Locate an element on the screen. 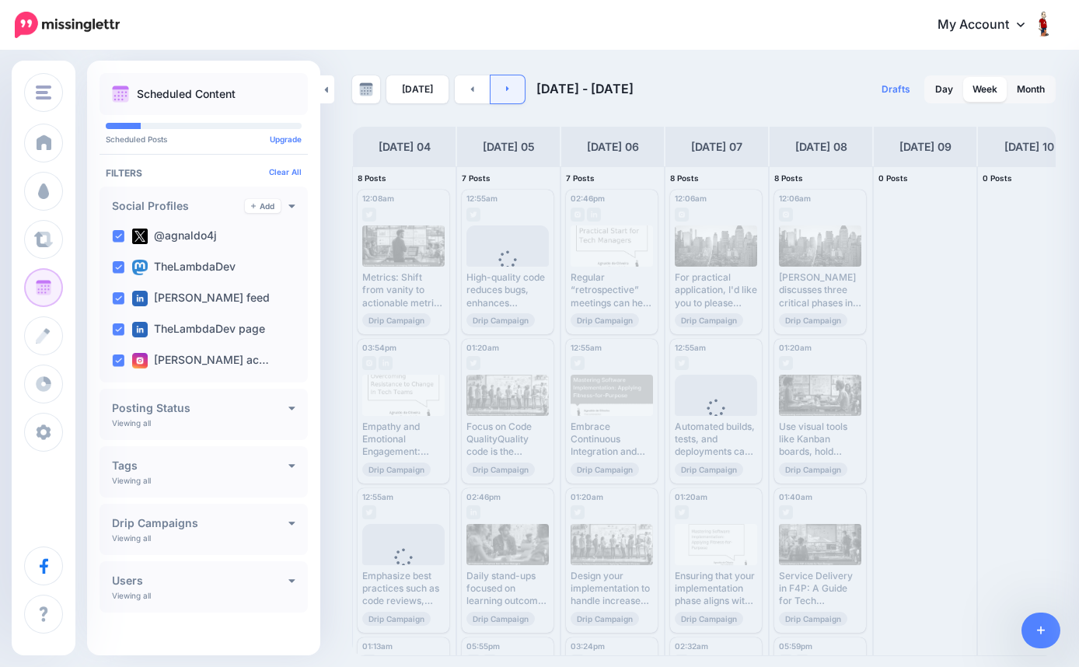 The image size is (1079, 667). div: Daily stand-ups focused on learning outcomes rather than progress keep the team agile and innovat... is located at coordinates (508, 588).